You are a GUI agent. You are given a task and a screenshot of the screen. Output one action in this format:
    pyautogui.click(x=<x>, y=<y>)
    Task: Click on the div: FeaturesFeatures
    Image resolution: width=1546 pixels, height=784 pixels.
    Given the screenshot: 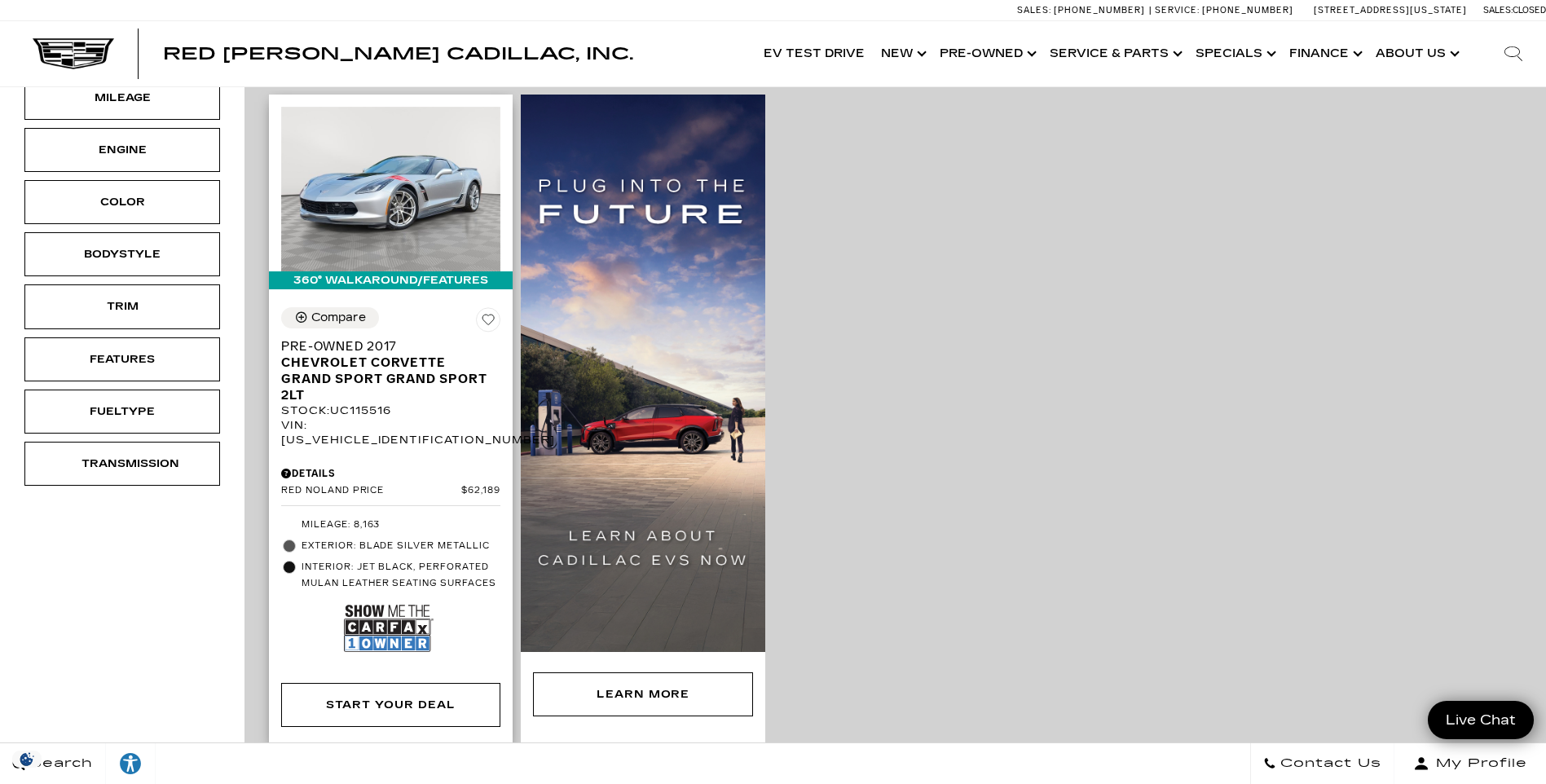 What is the action you would take?
    pyautogui.click(x=123, y=359)
    